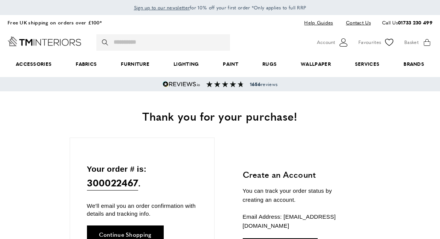 This screenshot has height=239, width=440. What do you see at coordinates (370, 42) in the screenshot?
I see `span: Favourites` at bounding box center [370, 42].